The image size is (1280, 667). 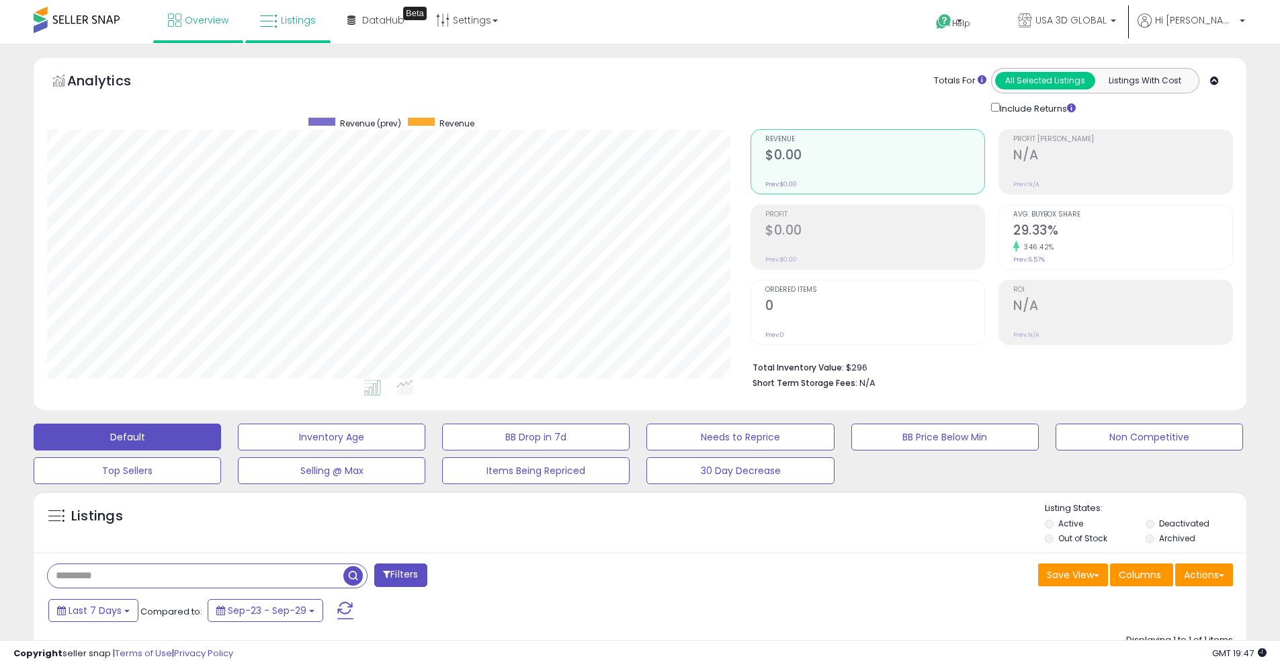 I want to click on button: Top Sellers, so click(x=127, y=471).